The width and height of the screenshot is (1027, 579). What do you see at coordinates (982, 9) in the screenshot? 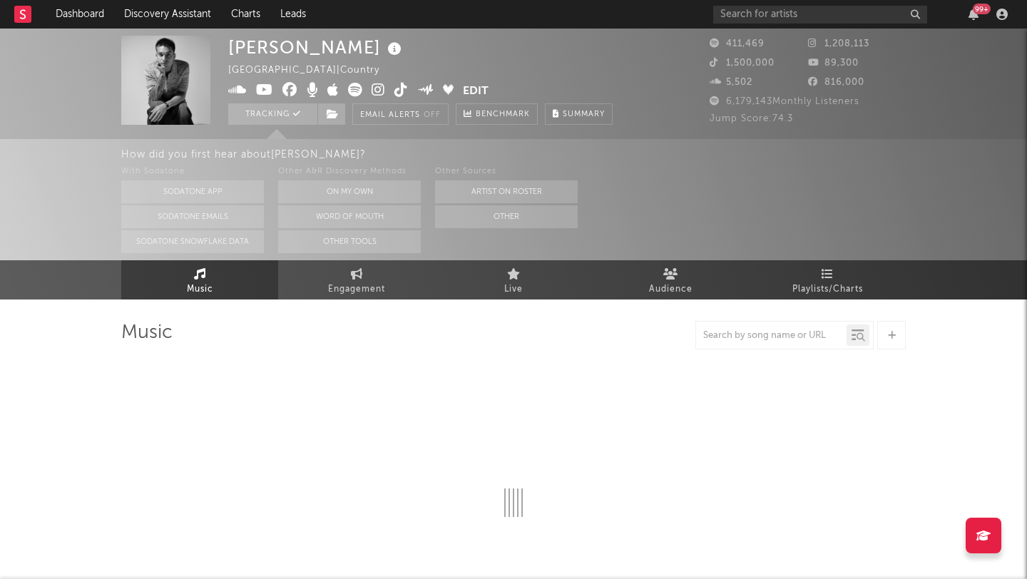
I see `div: 99 +` at bounding box center [982, 9].